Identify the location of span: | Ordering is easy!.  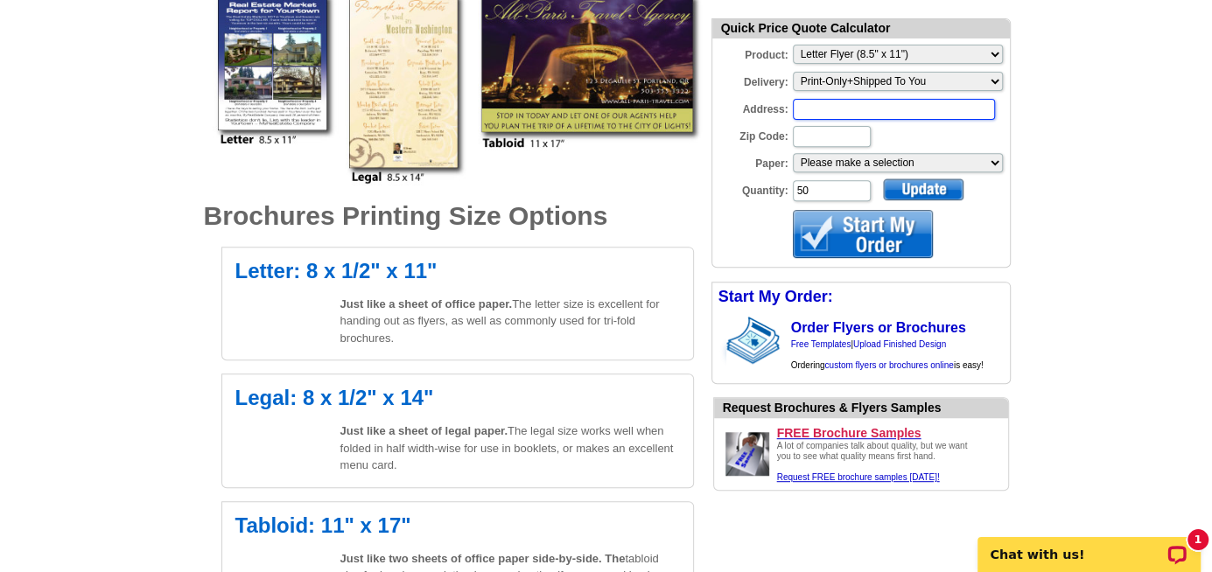
(887, 354).